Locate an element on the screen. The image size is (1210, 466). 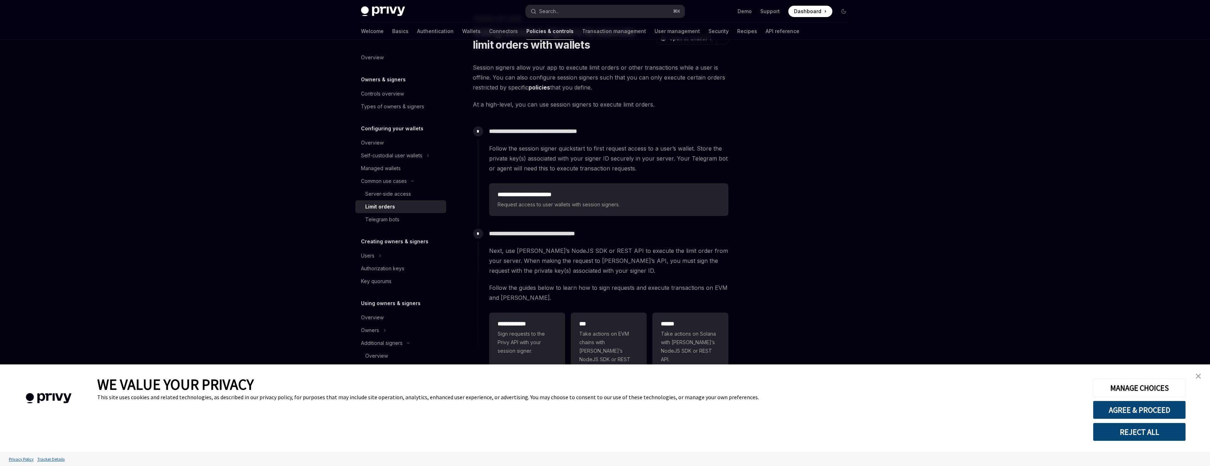
div: This site uses cookies and related technologies, as described in our privacy policy, for purposes... is located at coordinates (589, 397).